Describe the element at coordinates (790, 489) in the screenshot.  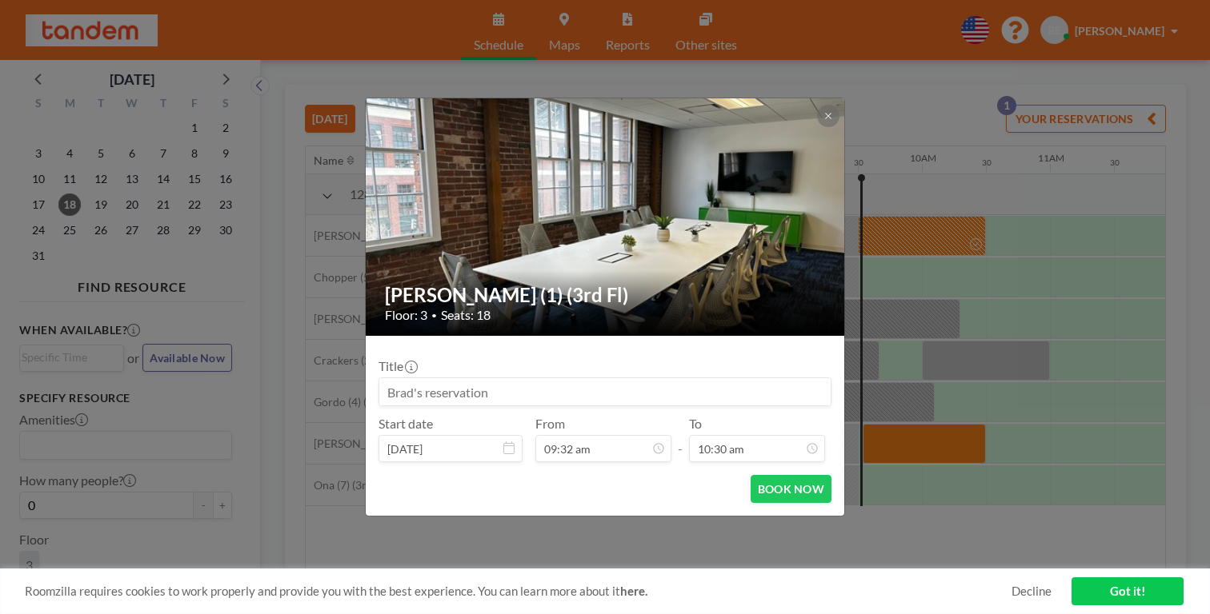
I see `button: BOOK NOW` at that location.